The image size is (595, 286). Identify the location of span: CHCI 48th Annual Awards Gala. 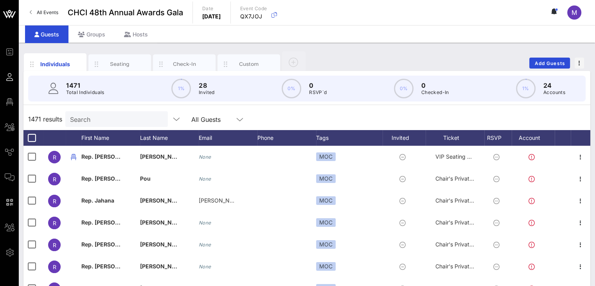
(125, 13).